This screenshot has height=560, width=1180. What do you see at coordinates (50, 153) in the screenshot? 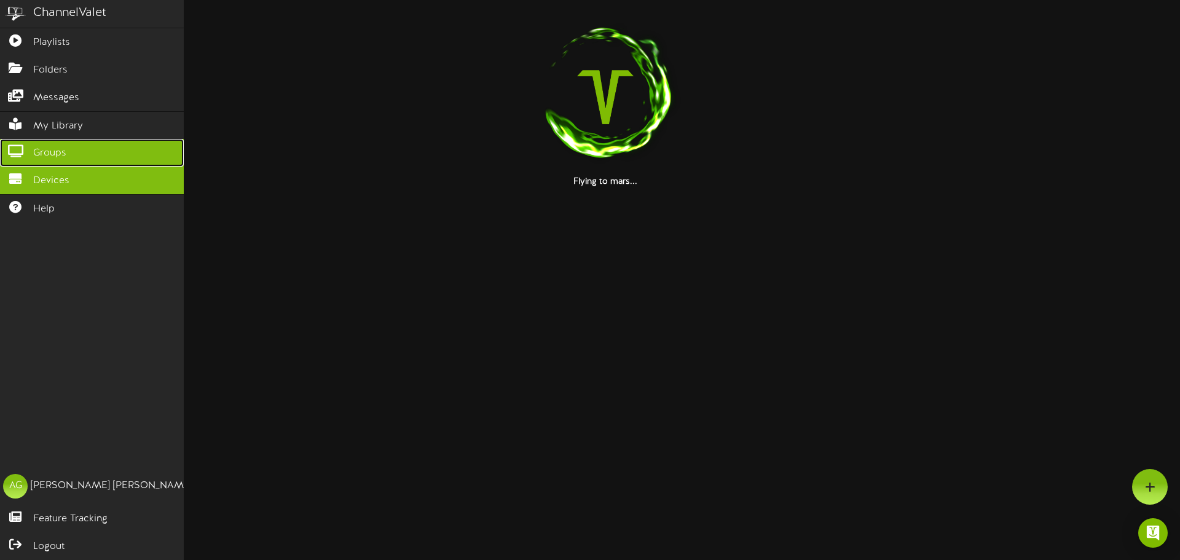
I see `span: Groups` at bounding box center [50, 153].